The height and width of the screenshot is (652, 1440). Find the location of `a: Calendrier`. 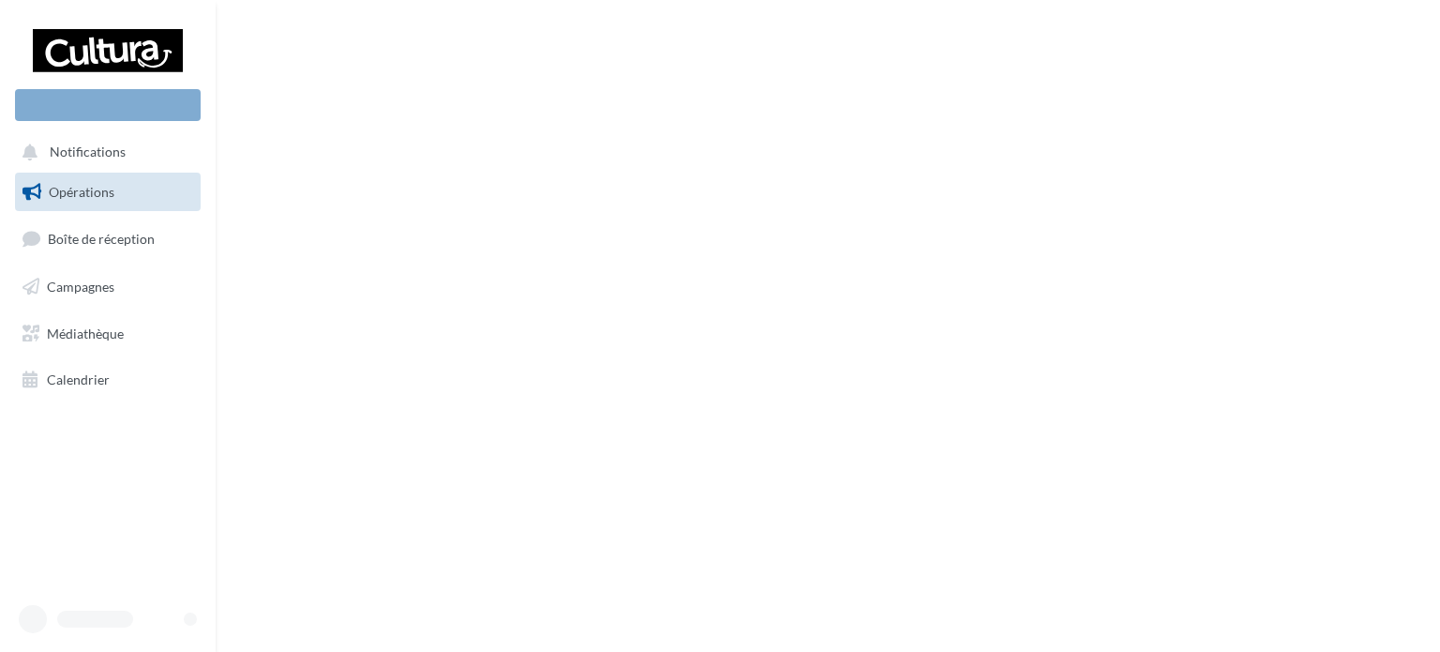

a: Calendrier is located at coordinates (108, 380).